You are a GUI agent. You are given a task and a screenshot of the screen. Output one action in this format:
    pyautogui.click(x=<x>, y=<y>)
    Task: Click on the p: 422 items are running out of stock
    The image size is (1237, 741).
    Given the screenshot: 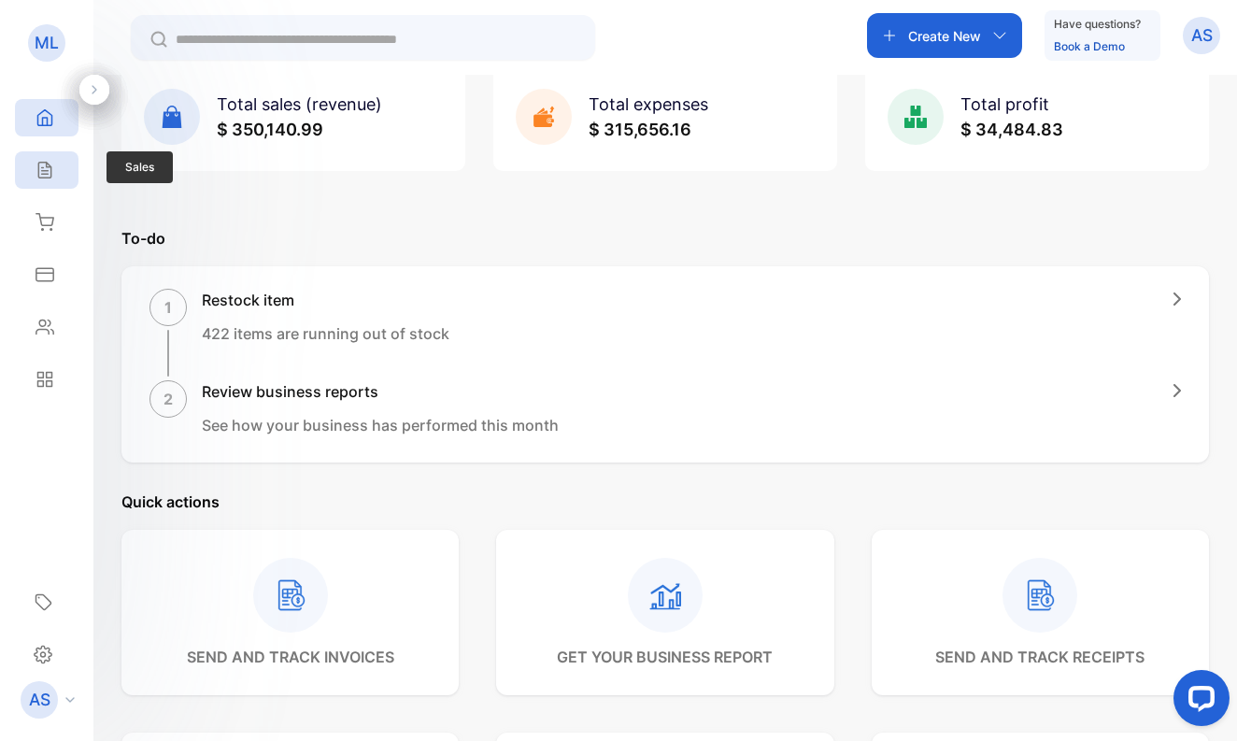 What is the action you would take?
    pyautogui.click(x=325, y=334)
    